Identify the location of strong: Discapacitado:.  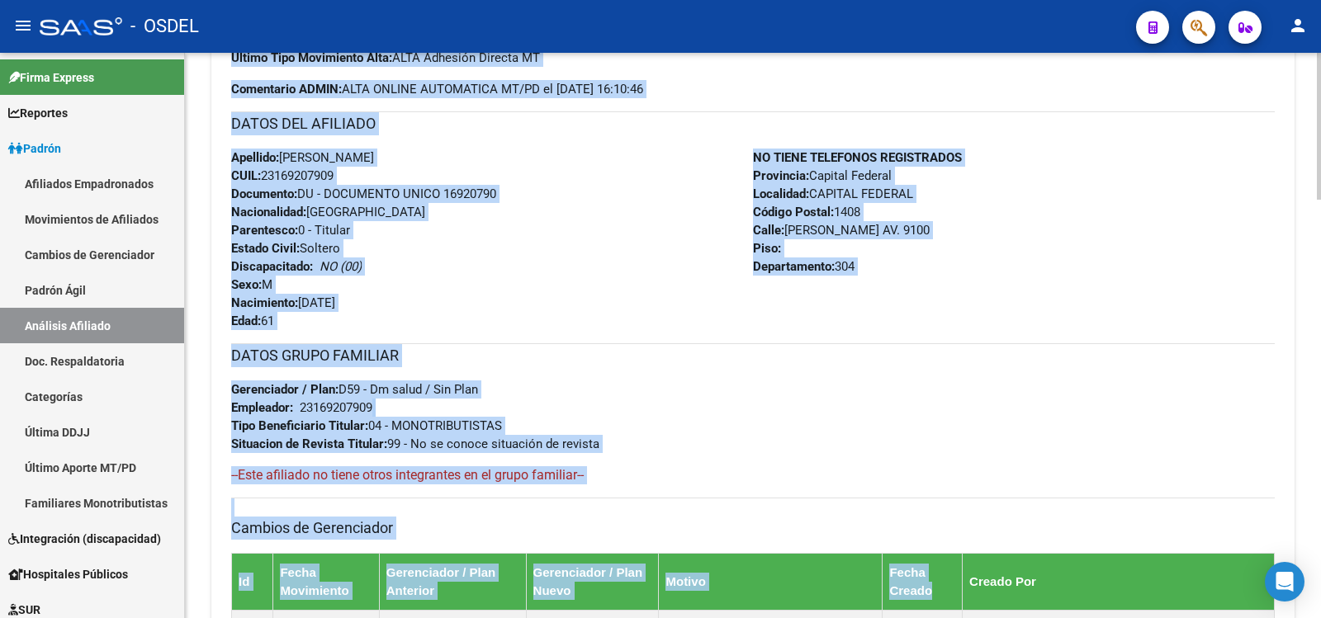
(272, 267).